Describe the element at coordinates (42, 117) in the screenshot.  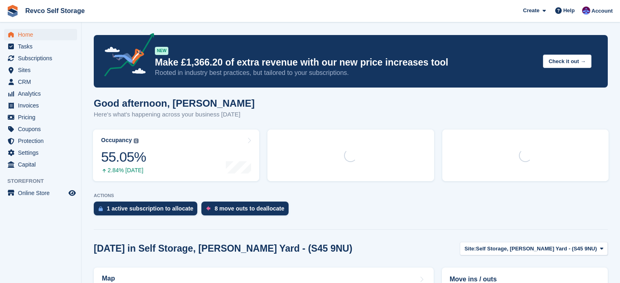
I see `span: Pricing` at that location.